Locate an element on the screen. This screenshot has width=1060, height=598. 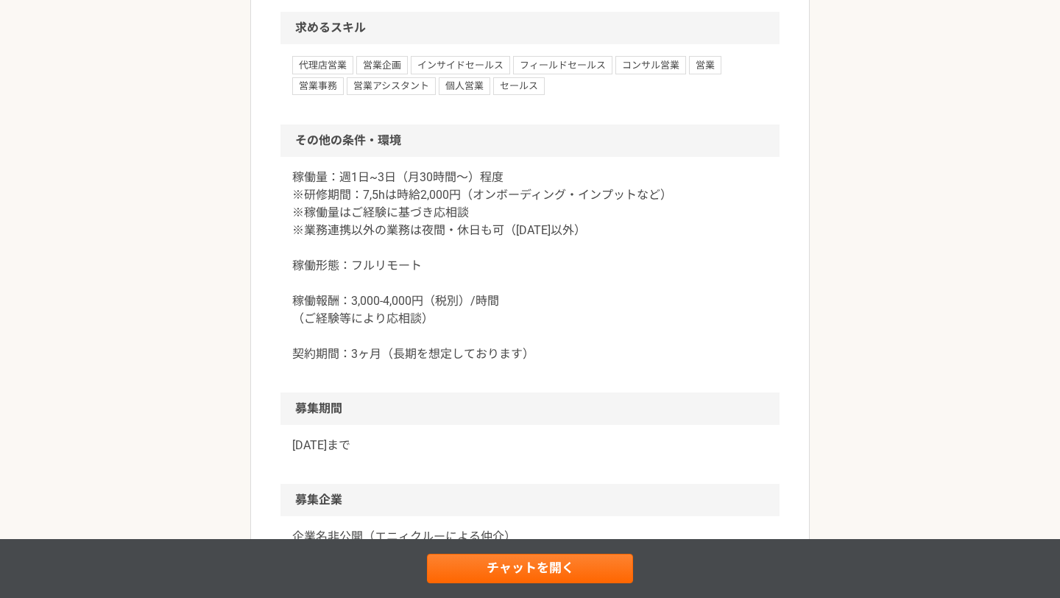
span: セールス is located at coordinates (519, 86).